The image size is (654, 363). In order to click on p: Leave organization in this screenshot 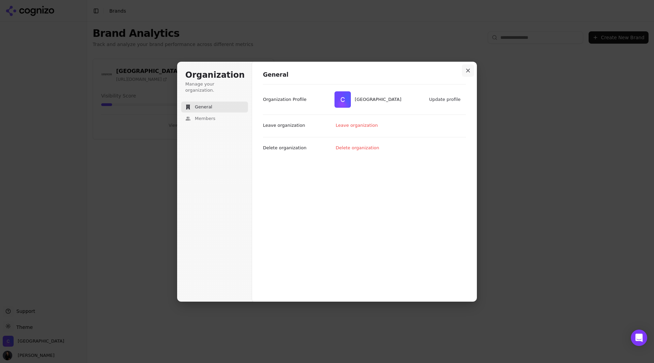, I will do `click(284, 125)`.